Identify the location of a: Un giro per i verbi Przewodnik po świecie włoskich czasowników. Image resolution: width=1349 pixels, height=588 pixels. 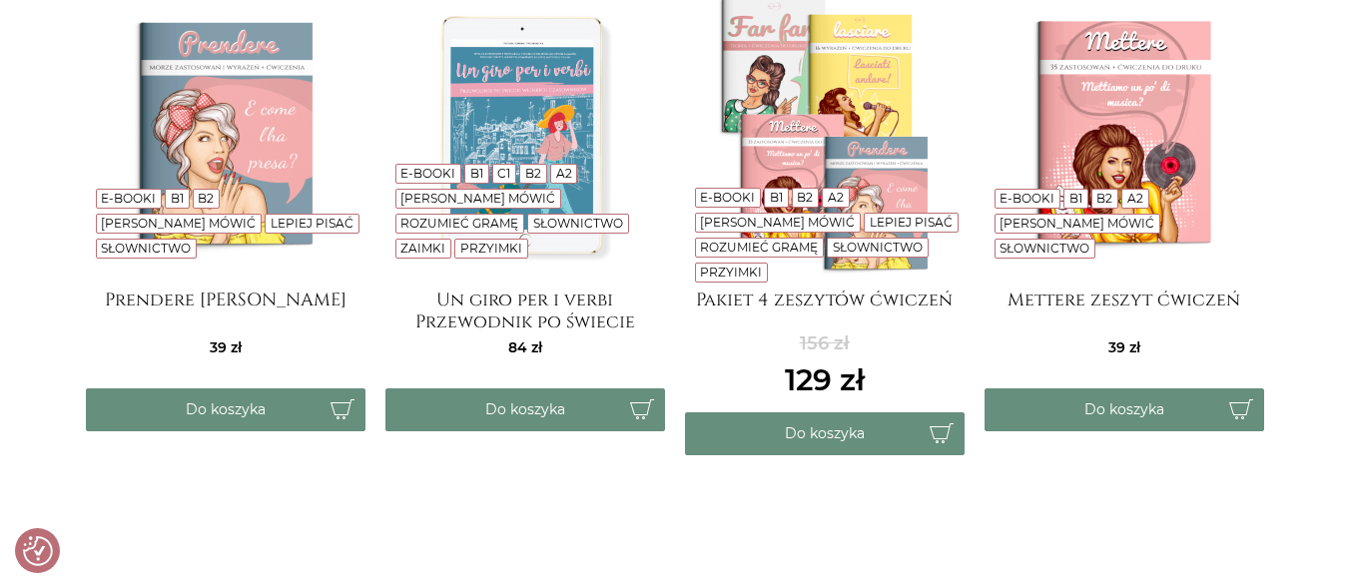
(525, 309).